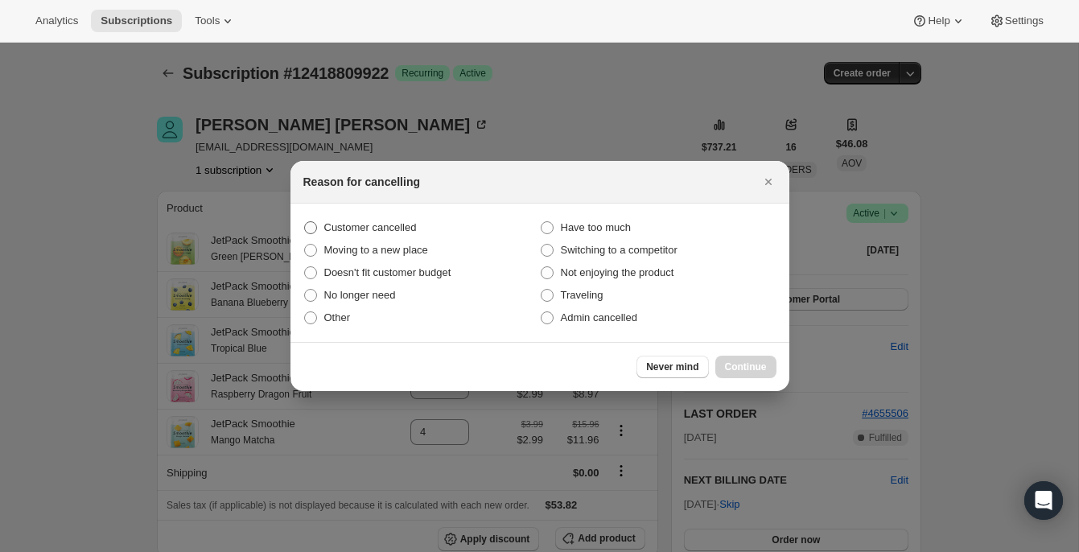 The image size is (1079, 552). I want to click on span: No longer need, so click(360, 295).